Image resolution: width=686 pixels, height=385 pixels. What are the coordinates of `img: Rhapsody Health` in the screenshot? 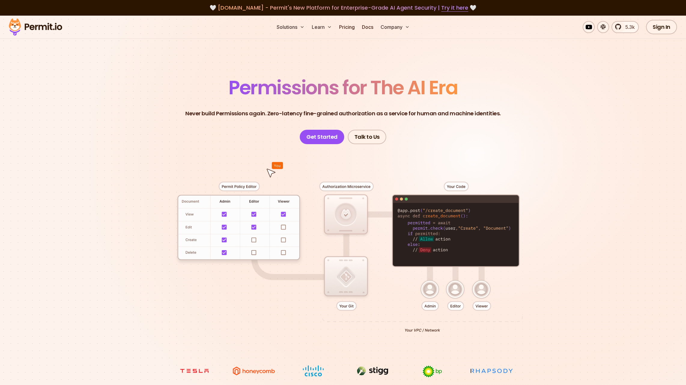 It's located at (491, 371).